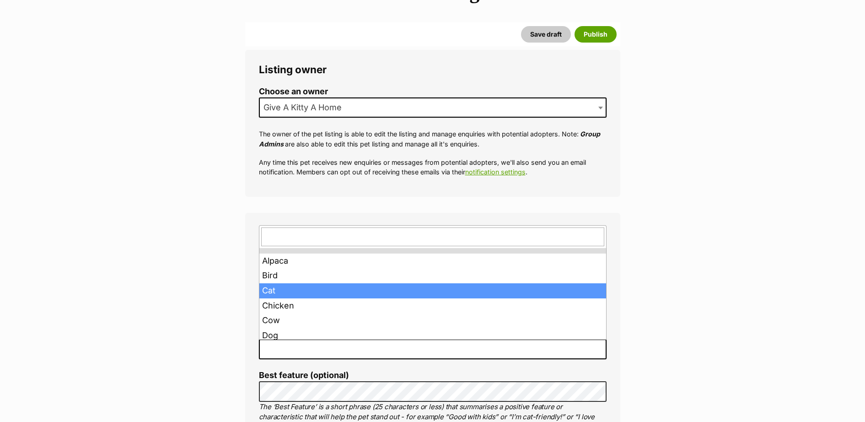  Describe the element at coordinates (430, 139) in the screenshot. I see `em: Group Admins` at that location.